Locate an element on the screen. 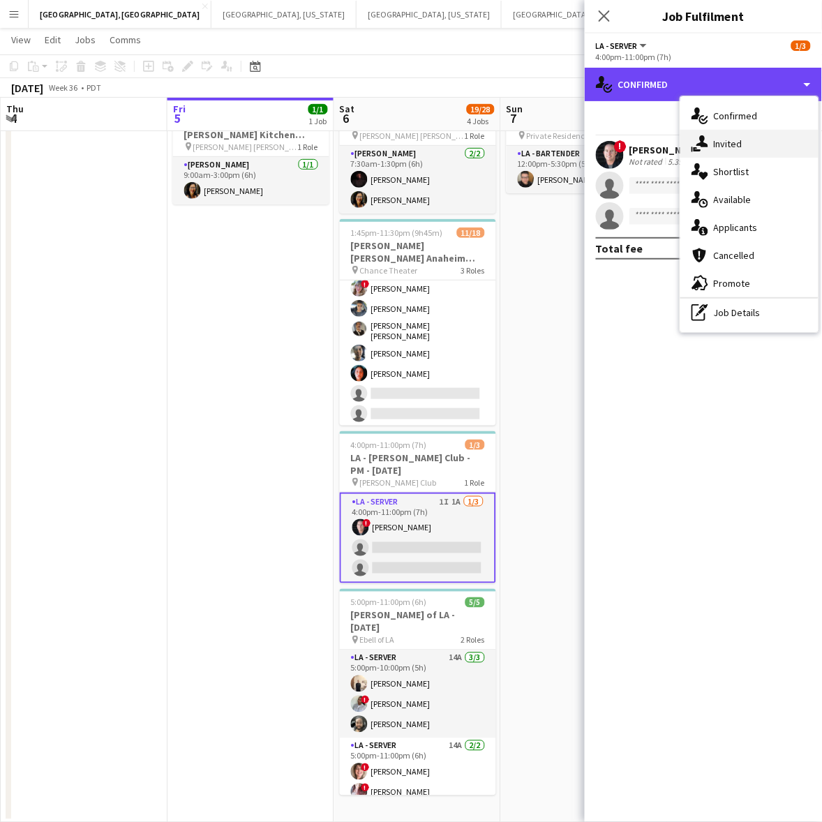  div: 5.35mi is located at coordinates (680, 161).